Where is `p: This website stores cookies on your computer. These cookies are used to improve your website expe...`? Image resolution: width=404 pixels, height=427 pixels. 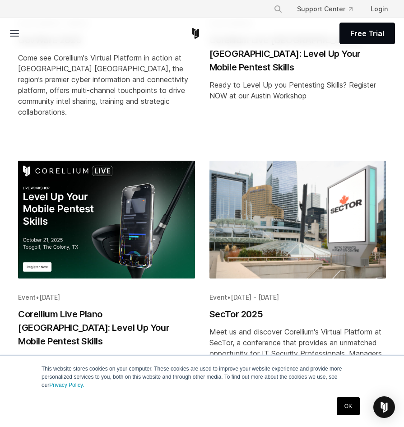
p: This website stores cookies on your computer. These cookies are used to improve your website expe... is located at coordinates (202, 377).